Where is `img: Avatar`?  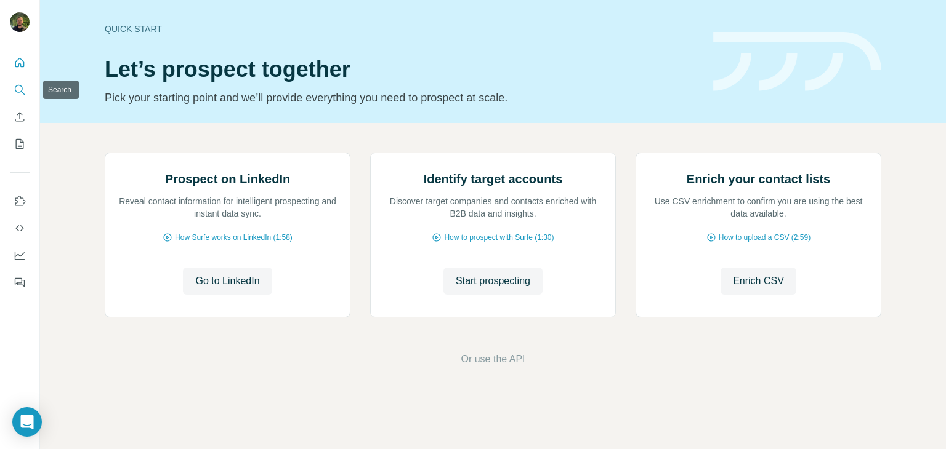 img: Avatar is located at coordinates (20, 22).